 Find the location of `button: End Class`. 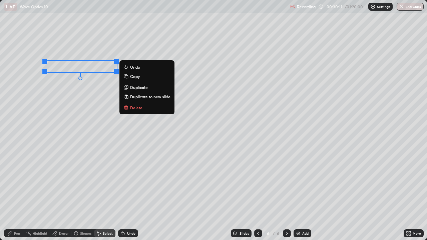

button: End Class is located at coordinates (410, 7).